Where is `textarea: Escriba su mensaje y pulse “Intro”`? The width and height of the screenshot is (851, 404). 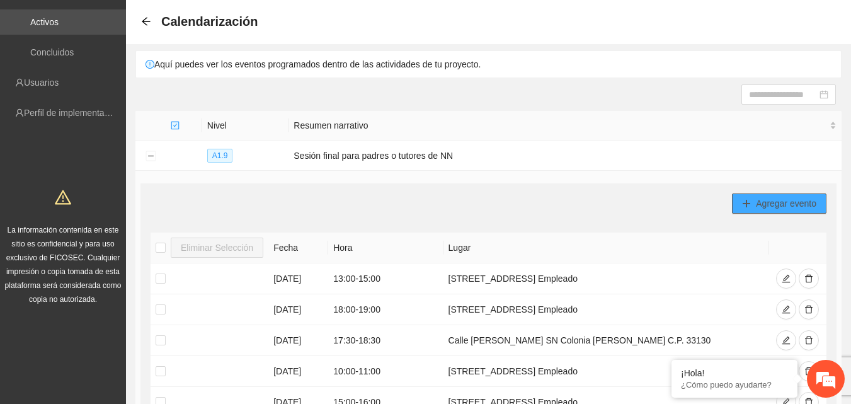 textarea: Escriba su mensaje y pulse “Intro” is located at coordinates (123, 292).